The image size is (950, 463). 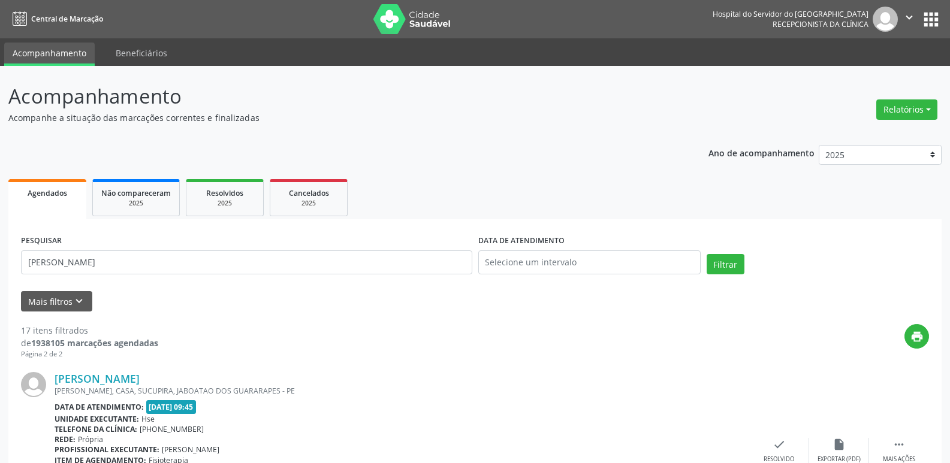 What do you see at coordinates (97, 419) in the screenshot?
I see `b: Unidade executante:` at bounding box center [97, 419].